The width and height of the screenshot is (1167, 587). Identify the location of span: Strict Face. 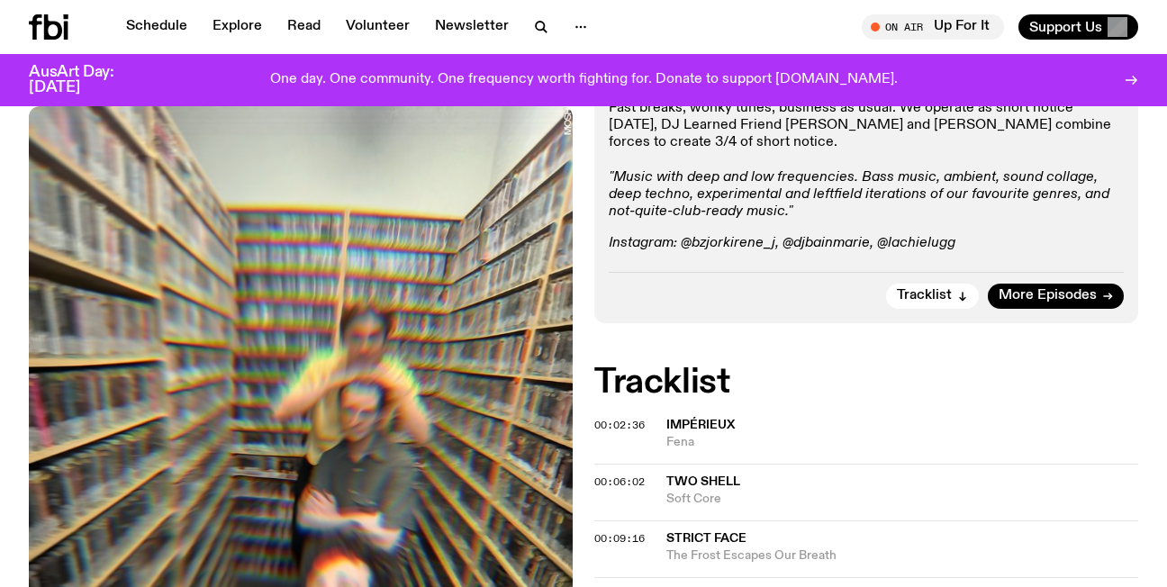
(706, 538).